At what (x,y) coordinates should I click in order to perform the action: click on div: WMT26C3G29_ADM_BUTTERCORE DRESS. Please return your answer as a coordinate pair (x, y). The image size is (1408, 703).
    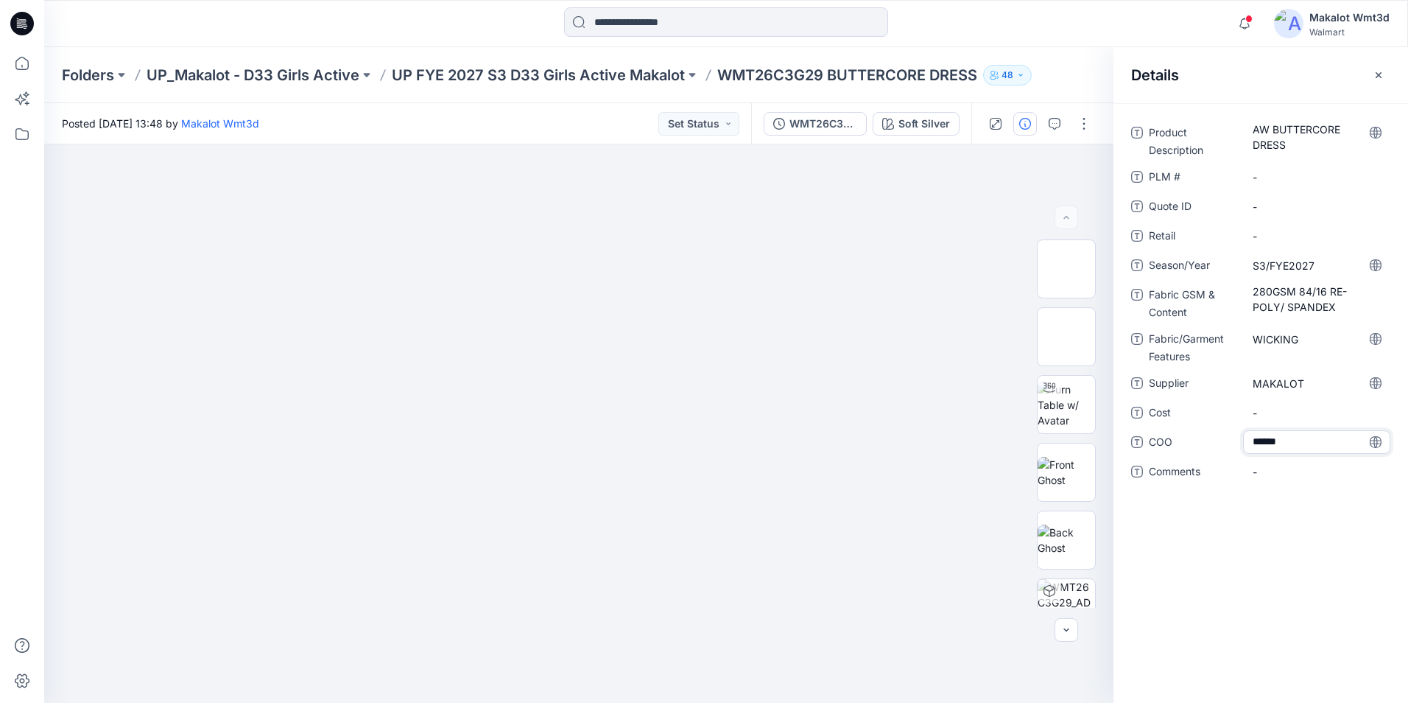
    Looking at the image, I should click on (824, 124).